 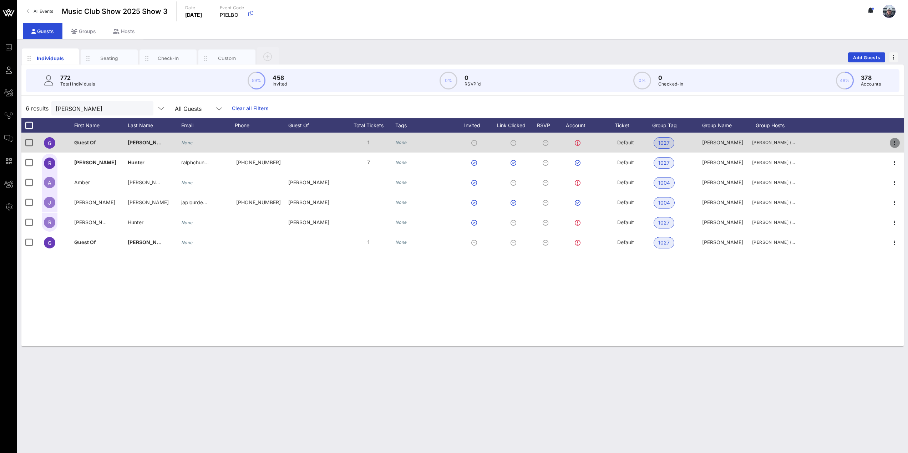 I want to click on div: Total Tickets, so click(x=368, y=126).